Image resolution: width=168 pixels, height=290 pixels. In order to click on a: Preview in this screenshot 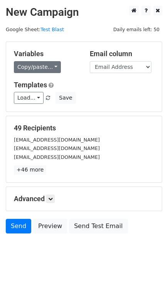, I will do `click(50, 226)`.